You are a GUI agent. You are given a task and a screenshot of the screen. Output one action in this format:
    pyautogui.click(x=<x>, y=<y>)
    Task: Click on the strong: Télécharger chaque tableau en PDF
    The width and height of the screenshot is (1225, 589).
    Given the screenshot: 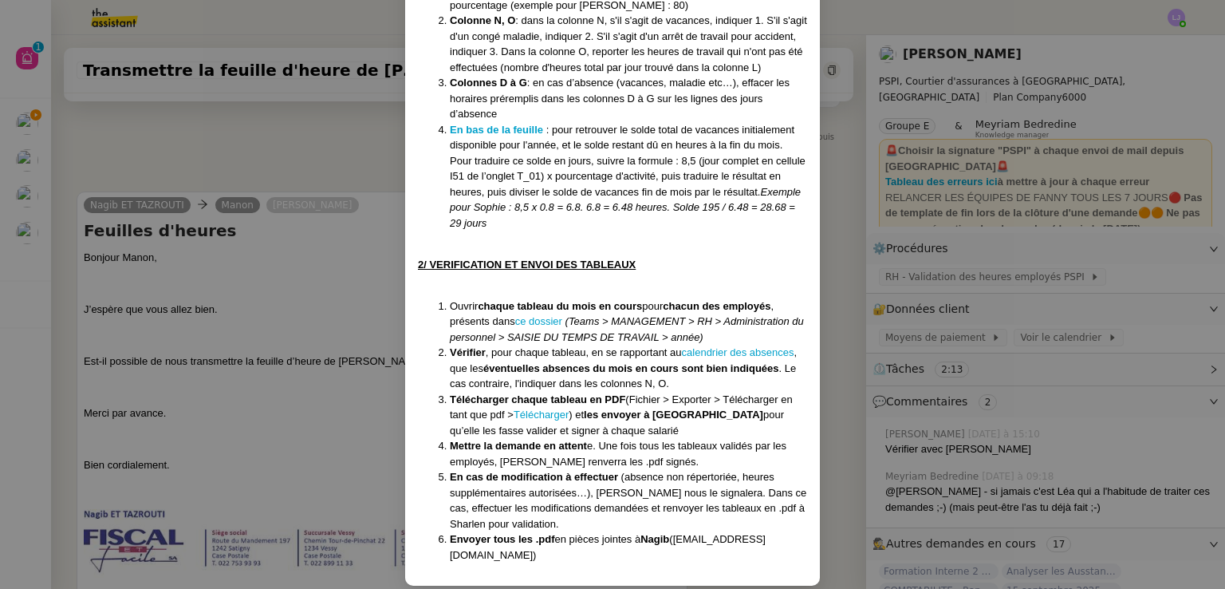 What is the action you would take?
    pyautogui.click(x=538, y=399)
    